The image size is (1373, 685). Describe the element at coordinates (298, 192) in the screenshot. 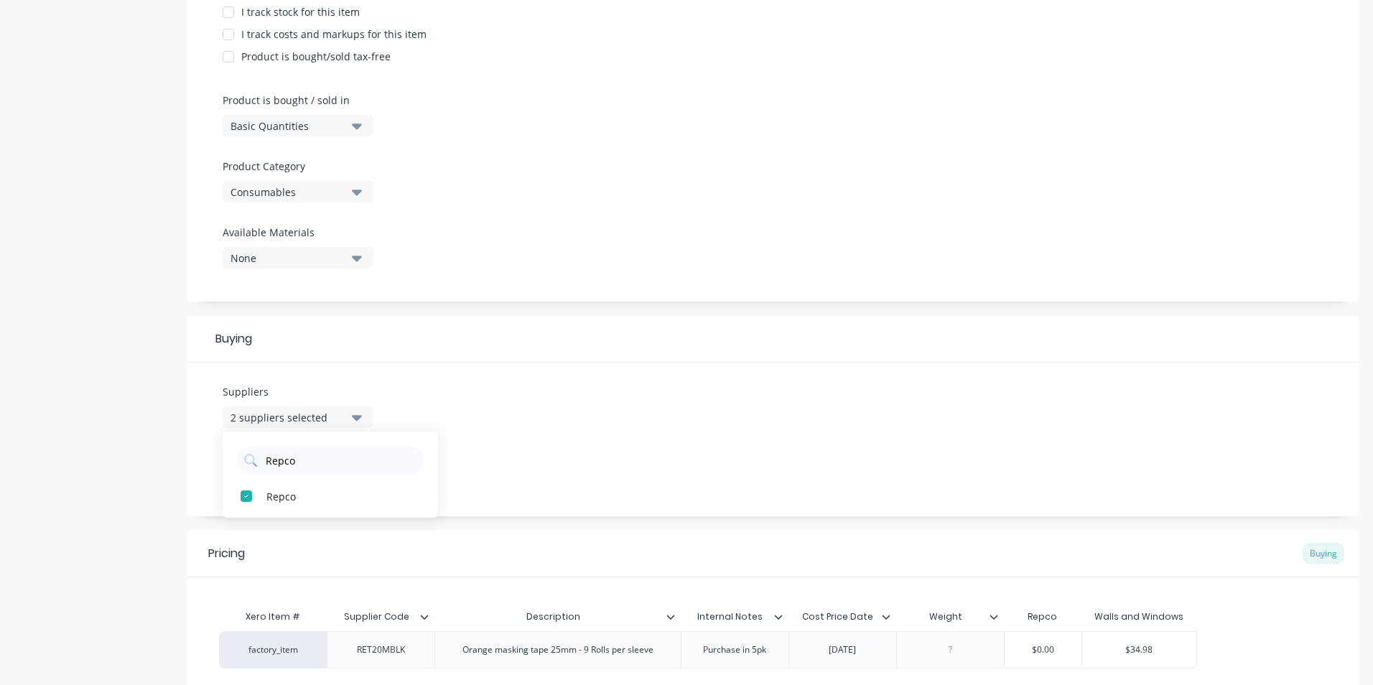

I see `button: Consumables` at that location.